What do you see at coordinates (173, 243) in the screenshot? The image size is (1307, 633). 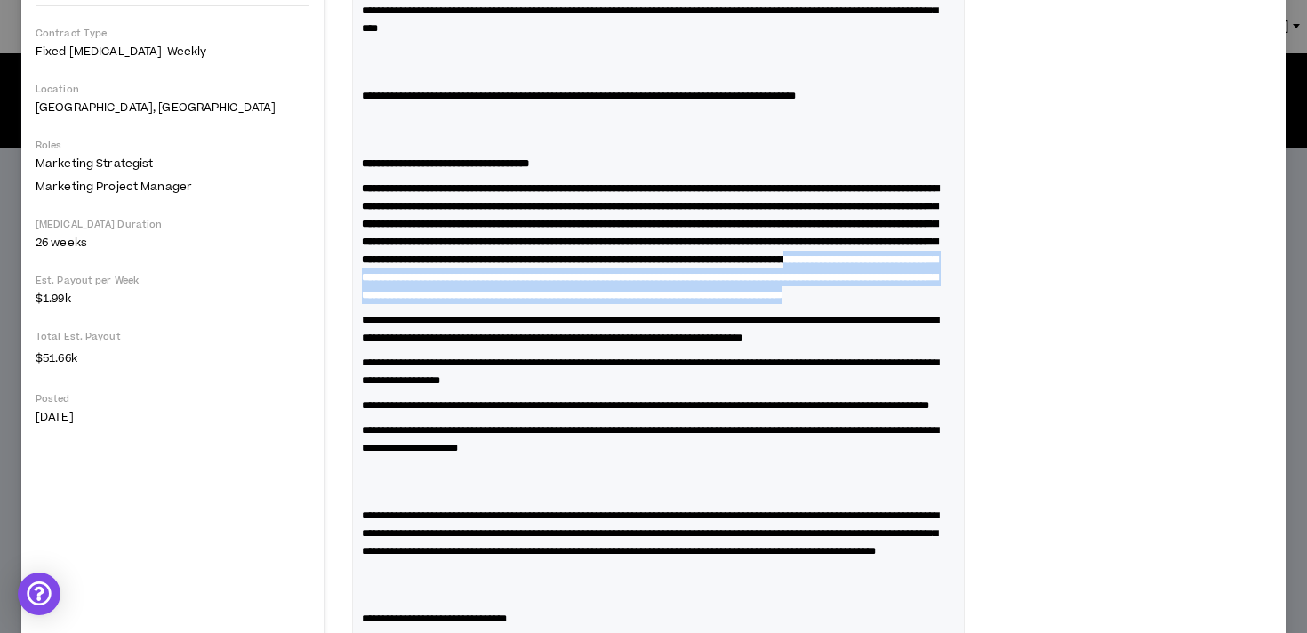 I see `p: 26 weeks` at bounding box center [173, 243].